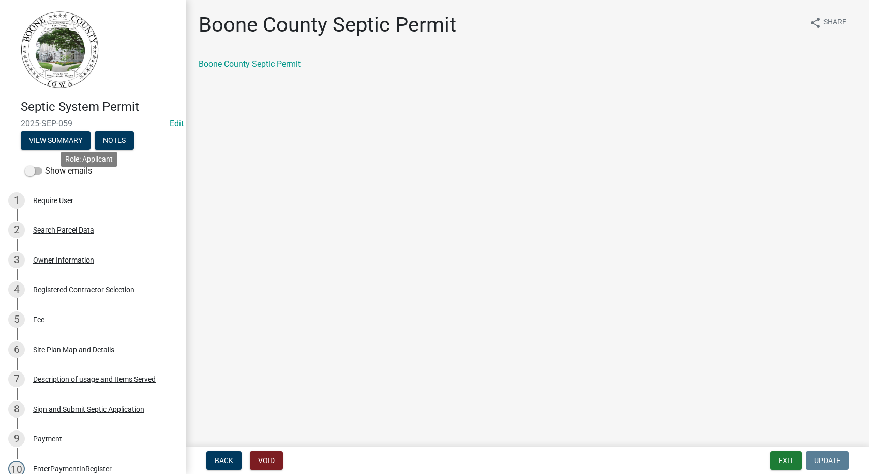  Describe the element at coordinates (93, 123) in the screenshot. I see `span: 2025-SEP-059` at that location.